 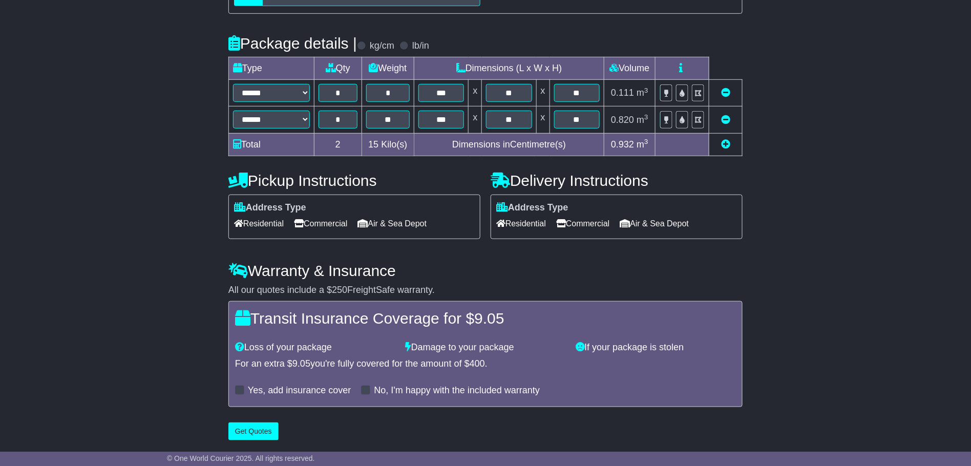 What do you see at coordinates (622, 120) in the screenshot?
I see `span: 0.820` at bounding box center [622, 120].